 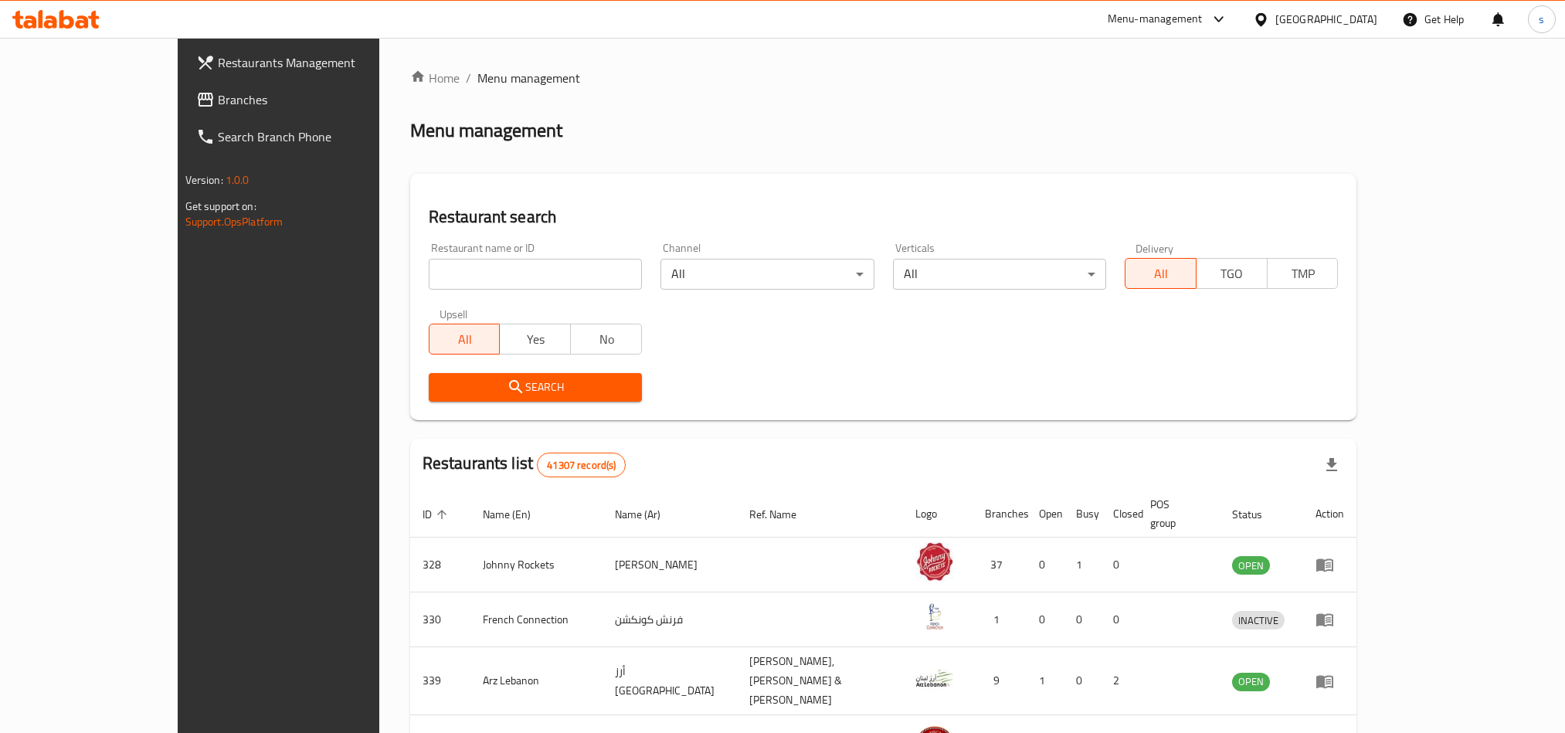 What do you see at coordinates (486, 131) in the screenshot?
I see `h2: Menu management` at bounding box center [486, 131].